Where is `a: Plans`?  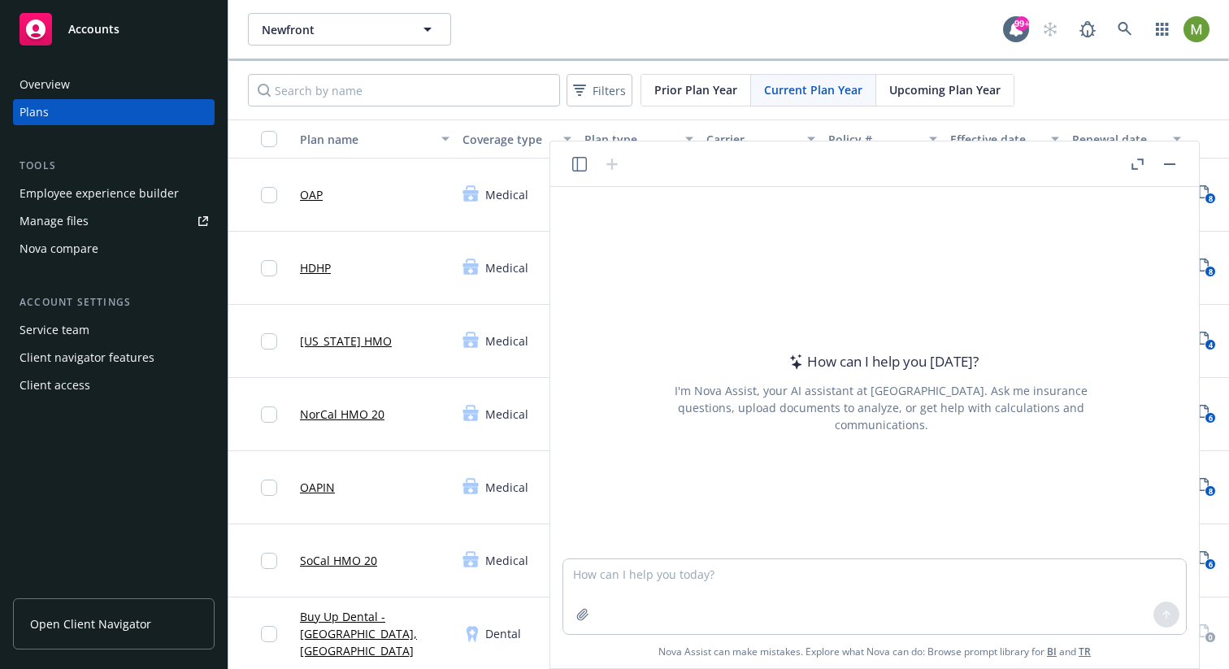 a: Plans is located at coordinates (114, 112).